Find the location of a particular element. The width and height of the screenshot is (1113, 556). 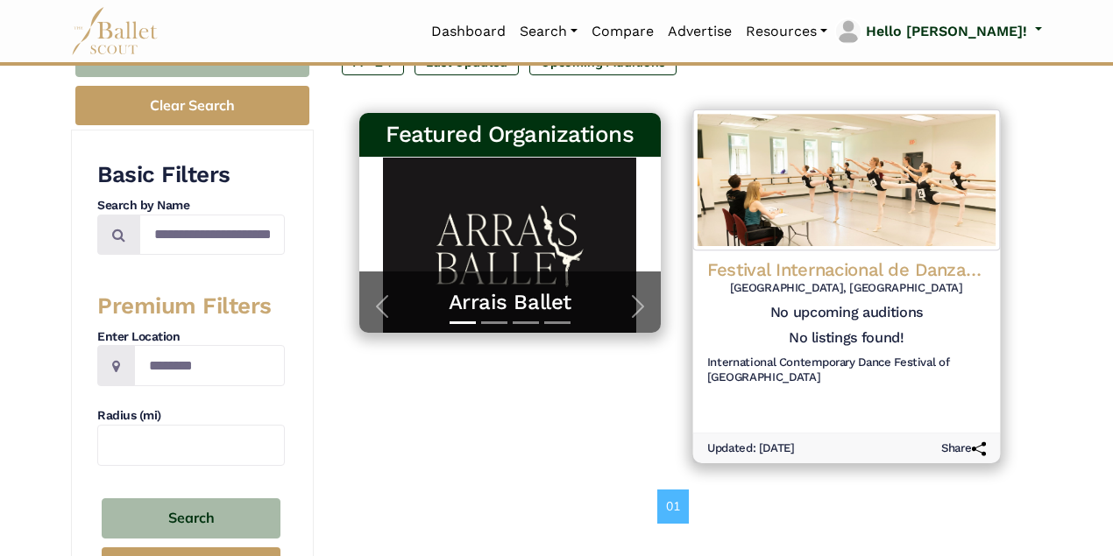

h5: No listings found! is located at coordinates (846, 338).